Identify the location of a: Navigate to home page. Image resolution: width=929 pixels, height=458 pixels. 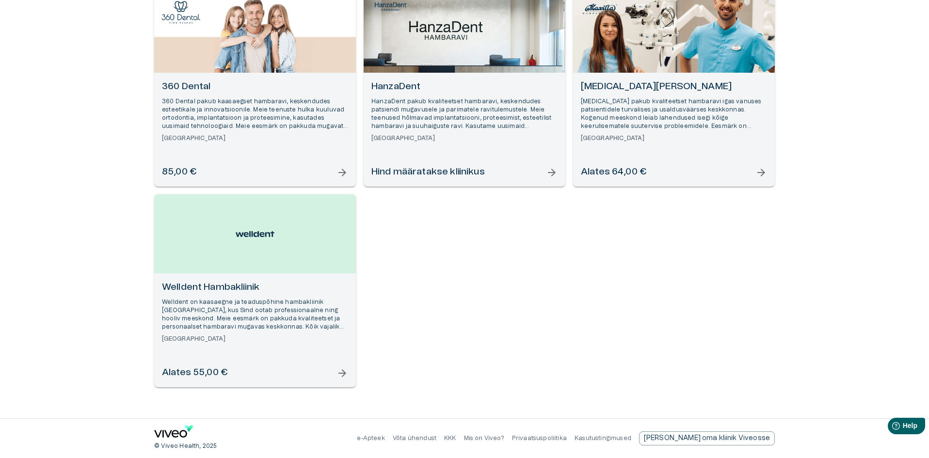
(174, 433).